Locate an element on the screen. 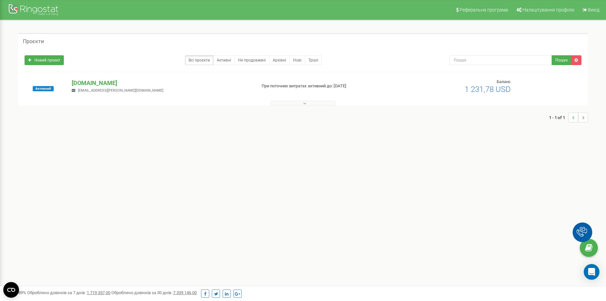 This screenshot has width=606, height=301. span: Налаштування профілю is located at coordinates (549, 10).